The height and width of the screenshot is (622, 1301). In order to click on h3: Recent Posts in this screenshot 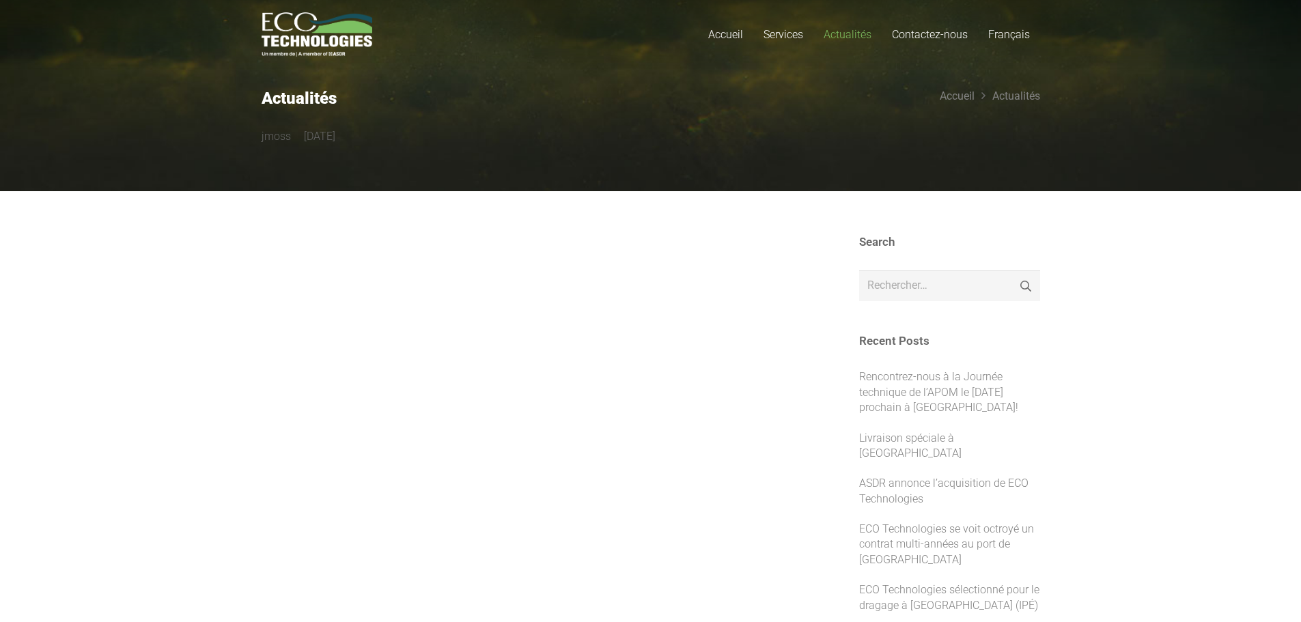, I will do `click(949, 341)`.